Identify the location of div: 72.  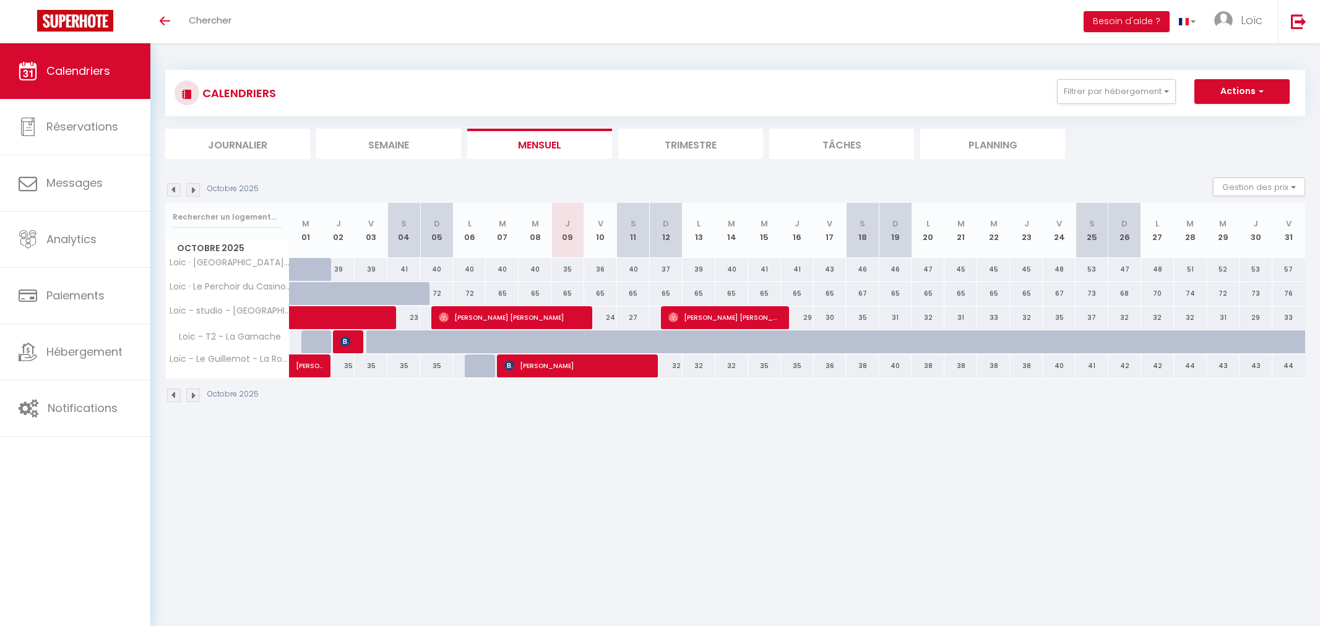
(1223, 293).